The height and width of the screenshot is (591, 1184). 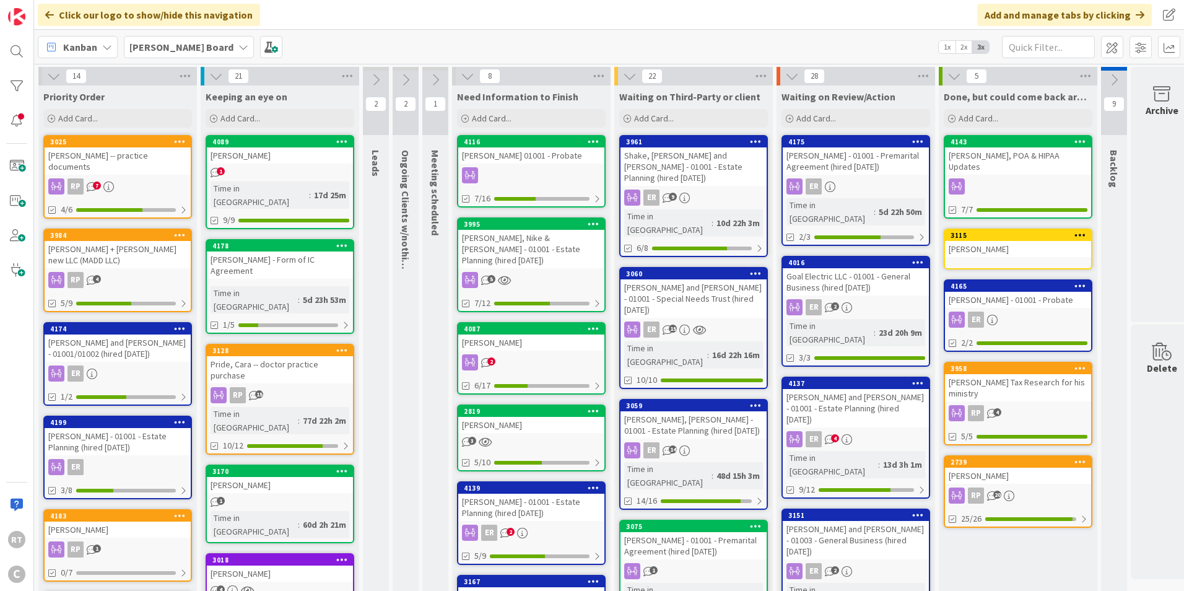 I want to click on div: 4199, so click(x=118, y=422).